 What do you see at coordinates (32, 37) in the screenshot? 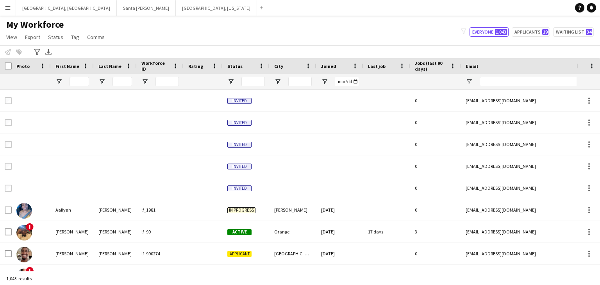
I see `a: Export` at bounding box center [32, 37].